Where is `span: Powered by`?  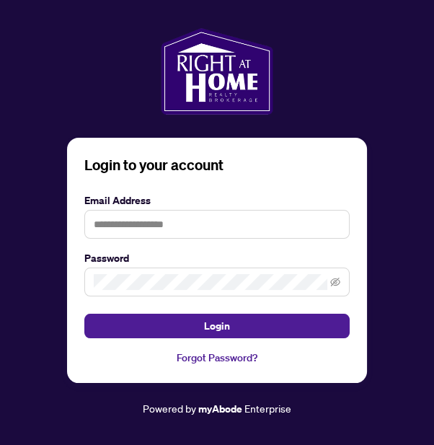
span: Powered by is located at coordinates (170, 408).